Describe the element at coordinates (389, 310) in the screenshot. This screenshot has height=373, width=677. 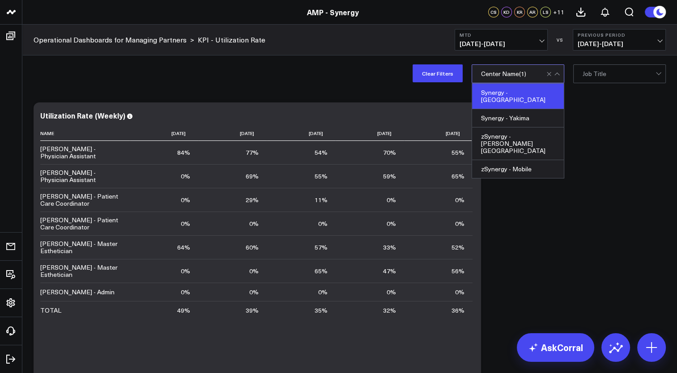
I see `div: 32%` at that location.